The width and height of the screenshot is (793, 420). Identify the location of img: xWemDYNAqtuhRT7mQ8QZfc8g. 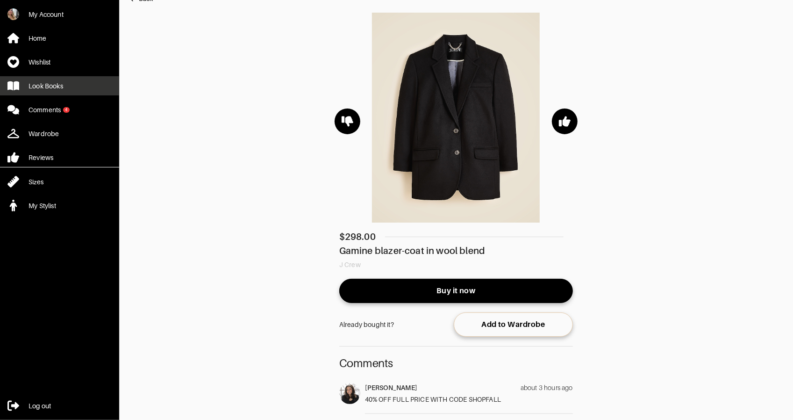
(13, 14).